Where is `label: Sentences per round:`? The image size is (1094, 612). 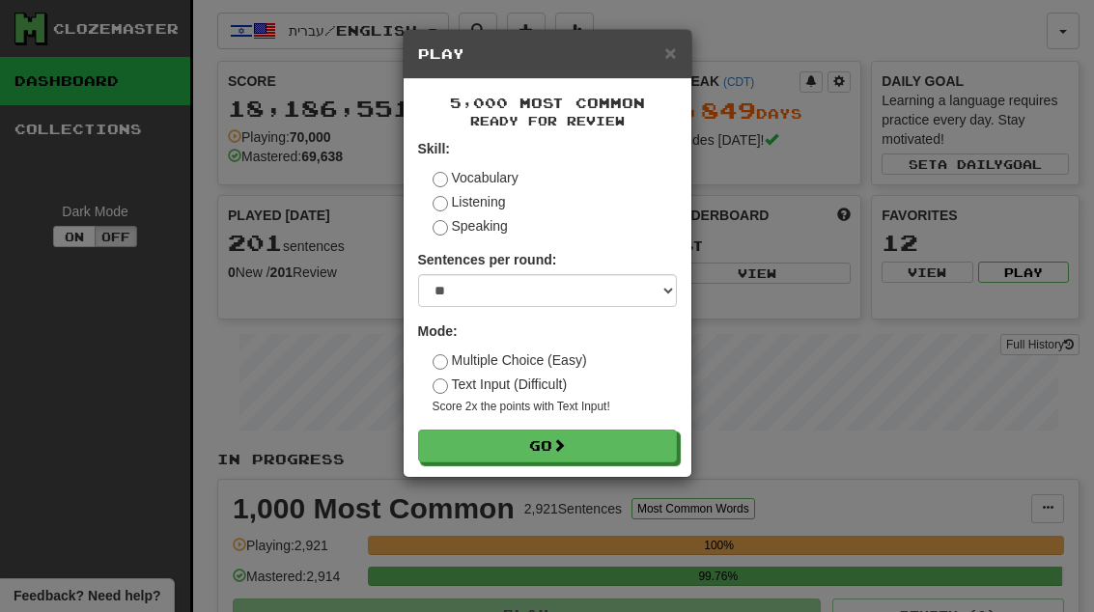 label: Sentences per round: is located at coordinates (487, 260).